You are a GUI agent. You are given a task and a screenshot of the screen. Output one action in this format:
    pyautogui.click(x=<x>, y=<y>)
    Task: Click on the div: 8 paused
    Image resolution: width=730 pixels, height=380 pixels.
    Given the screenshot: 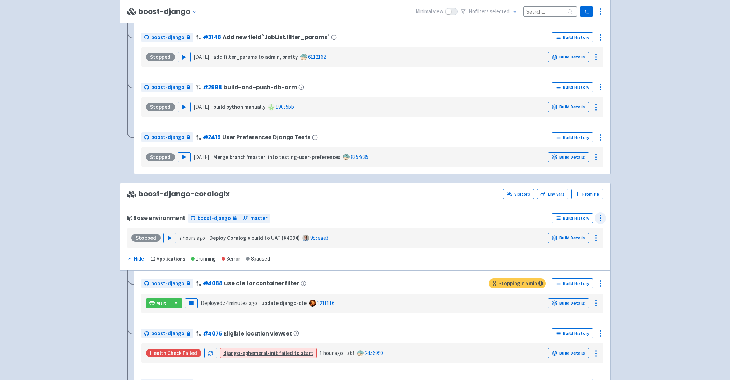 What is the action you would take?
    pyautogui.click(x=258, y=259)
    